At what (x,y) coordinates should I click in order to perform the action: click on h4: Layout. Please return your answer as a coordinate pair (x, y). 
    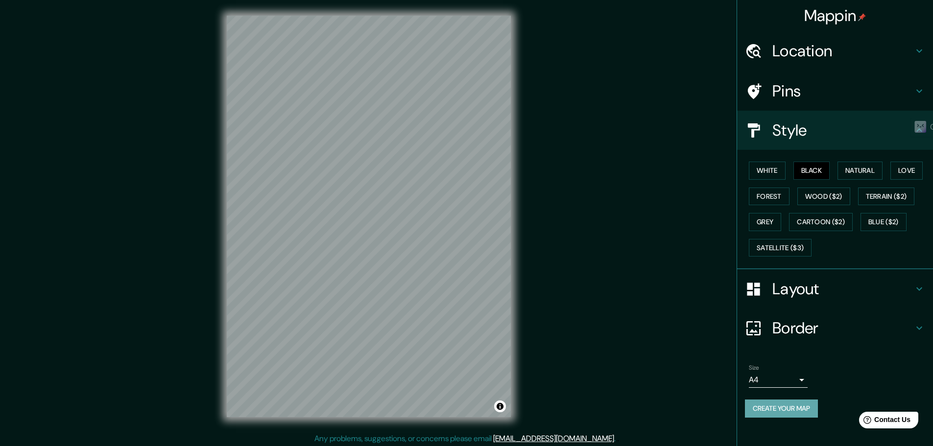
    Looking at the image, I should click on (843, 289).